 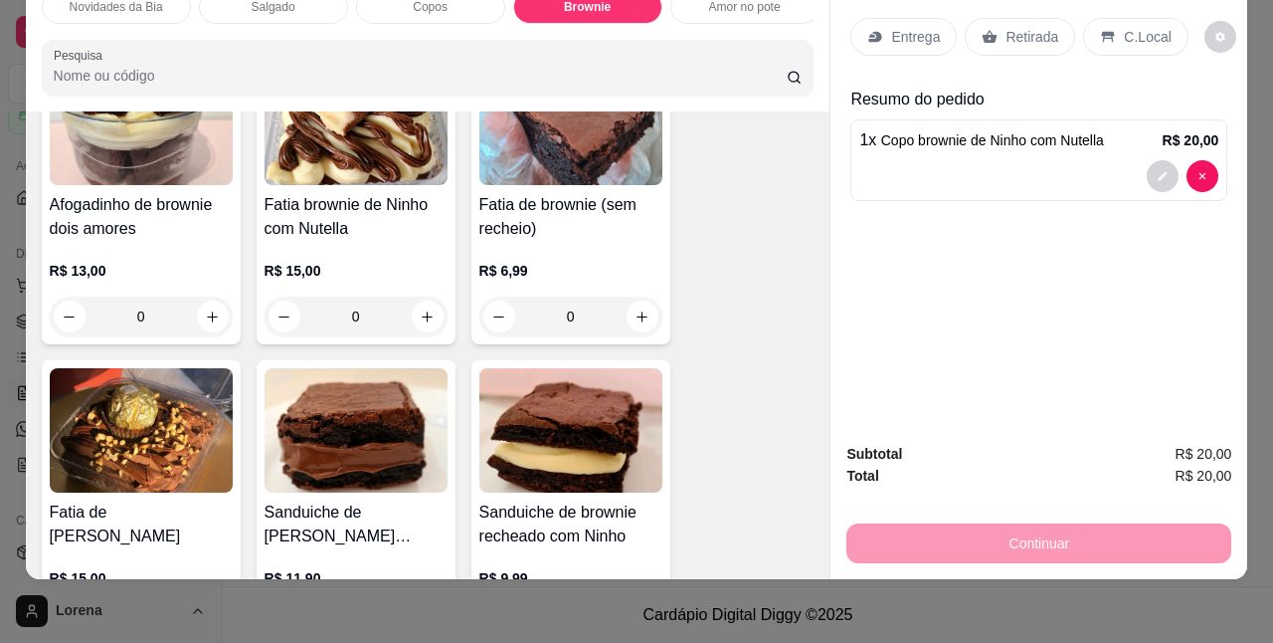 I want to click on h4: Fatia de brownie (sem recheio), so click(x=571, y=217).